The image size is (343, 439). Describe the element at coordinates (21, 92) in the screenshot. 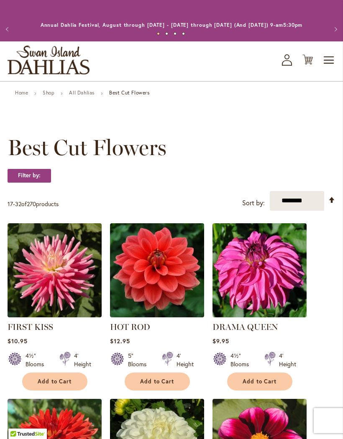

I see `a: Home` at that location.